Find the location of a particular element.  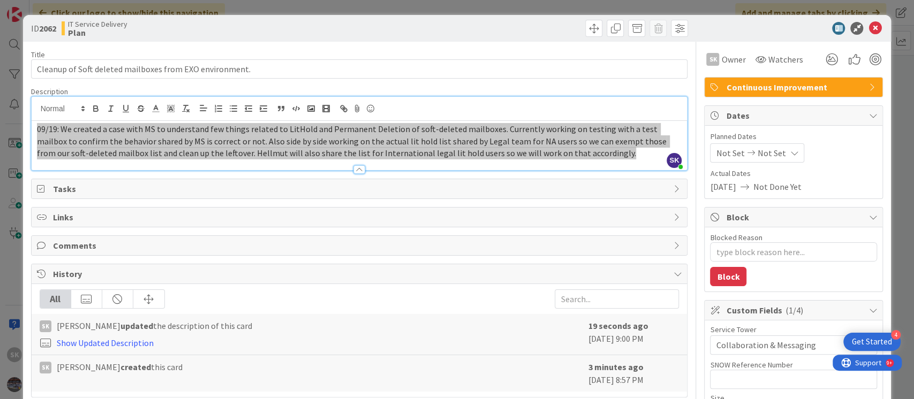

span: Continuous Improvement is located at coordinates (795, 87).